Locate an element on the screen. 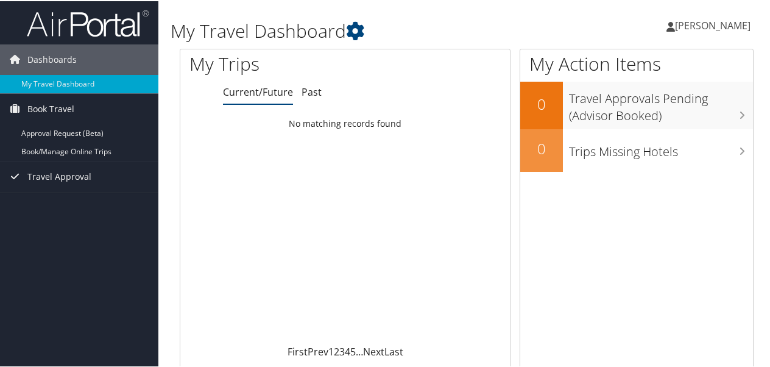 The width and height of the screenshot is (770, 367). a: 2 is located at coordinates (336, 350).